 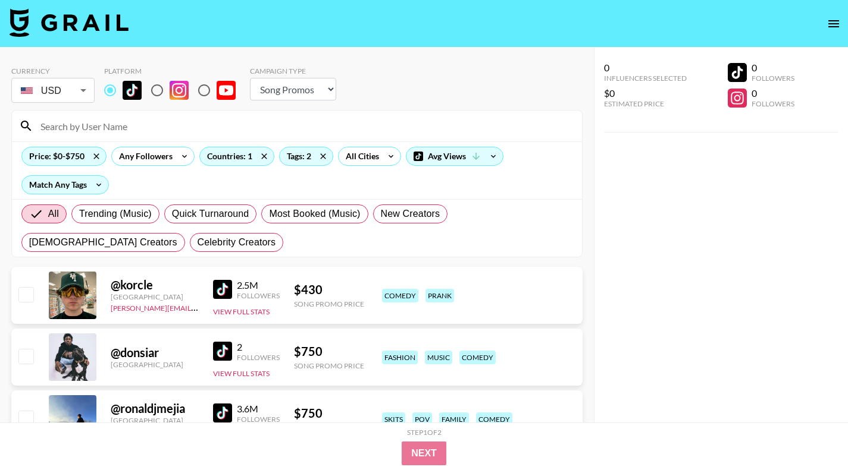 I want to click on div: 3.6M, so click(x=258, y=409).